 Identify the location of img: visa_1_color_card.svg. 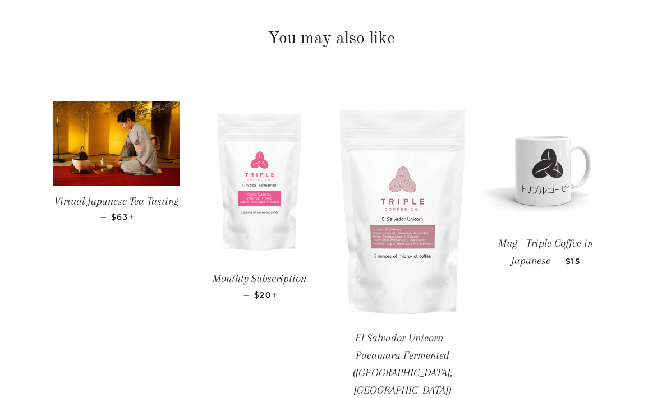
(84, 30).